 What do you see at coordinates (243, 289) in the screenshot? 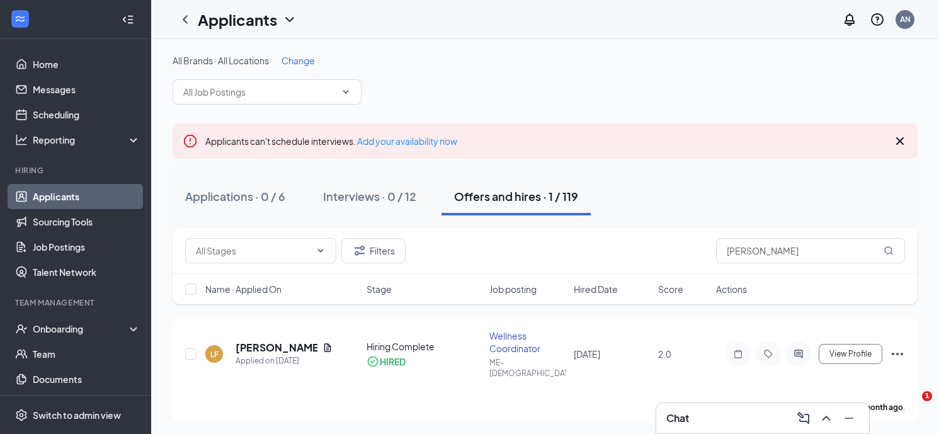
I see `span: Name · Applied On` at bounding box center [243, 289].